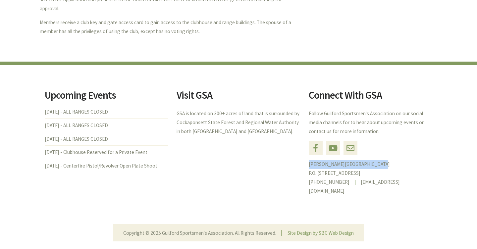  Describe the element at coordinates (320, 233) in the screenshot. I see `a: Site Design by SBC Web Design` at that location.